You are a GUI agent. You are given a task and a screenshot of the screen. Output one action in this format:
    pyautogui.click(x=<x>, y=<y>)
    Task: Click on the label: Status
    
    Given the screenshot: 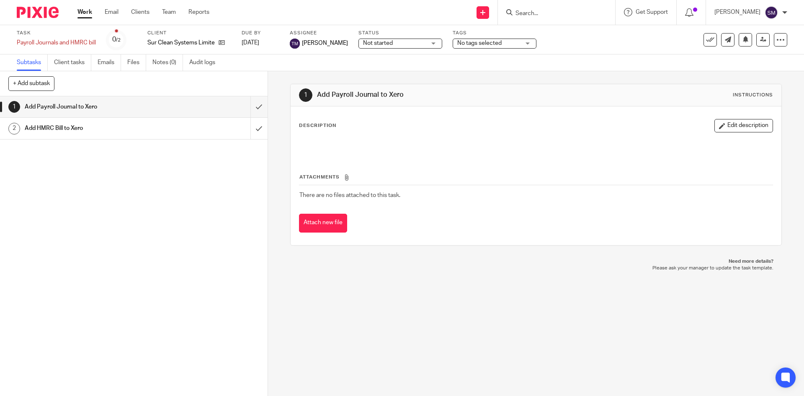 What is the action you would take?
    pyautogui.click(x=400, y=33)
    